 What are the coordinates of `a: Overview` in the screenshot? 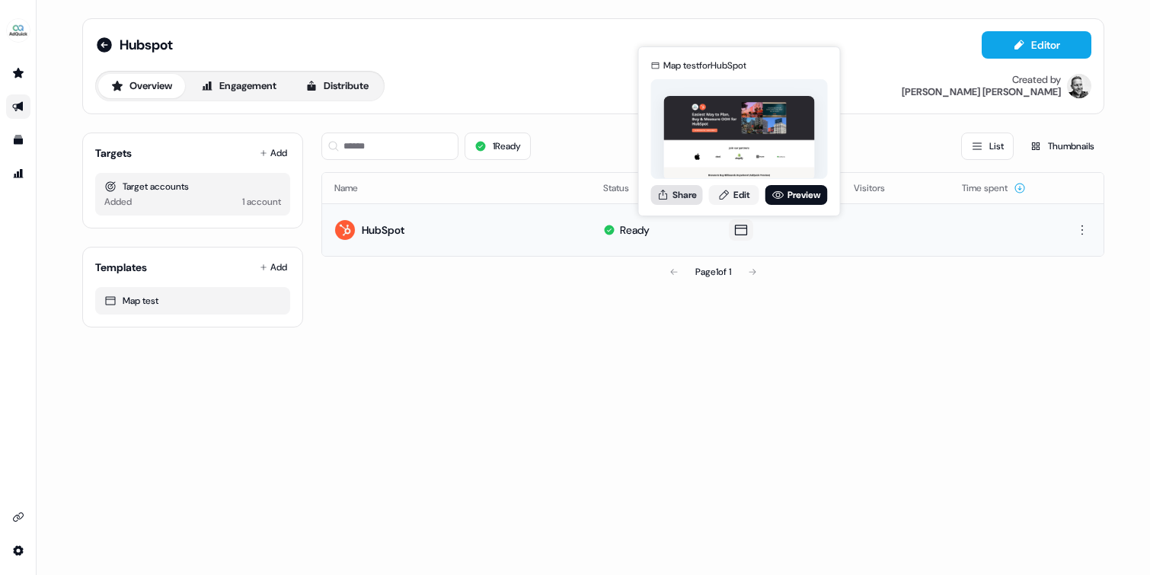 It's located at (142, 86).